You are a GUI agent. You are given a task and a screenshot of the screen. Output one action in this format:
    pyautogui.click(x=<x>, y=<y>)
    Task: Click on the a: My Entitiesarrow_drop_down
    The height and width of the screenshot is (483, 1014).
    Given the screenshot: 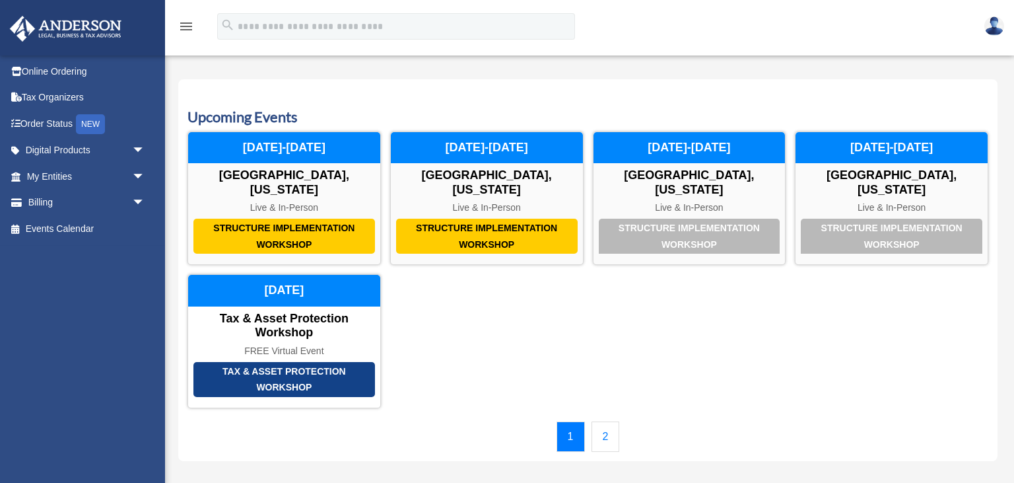 What is the action you would take?
    pyautogui.click(x=87, y=176)
    